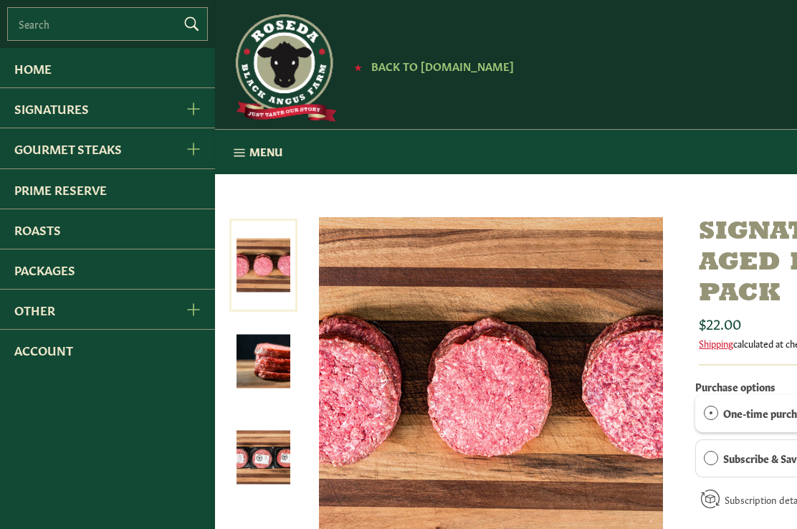 The width and height of the screenshot is (797, 529). Describe the element at coordinates (266, 151) in the screenshot. I see `span: Menu` at that location.